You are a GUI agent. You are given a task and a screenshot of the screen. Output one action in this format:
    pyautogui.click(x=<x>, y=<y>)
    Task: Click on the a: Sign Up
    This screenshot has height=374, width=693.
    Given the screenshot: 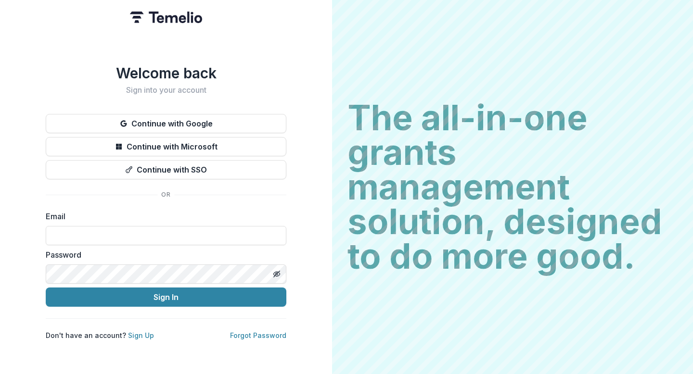 What is the action you would take?
    pyautogui.click(x=141, y=335)
    